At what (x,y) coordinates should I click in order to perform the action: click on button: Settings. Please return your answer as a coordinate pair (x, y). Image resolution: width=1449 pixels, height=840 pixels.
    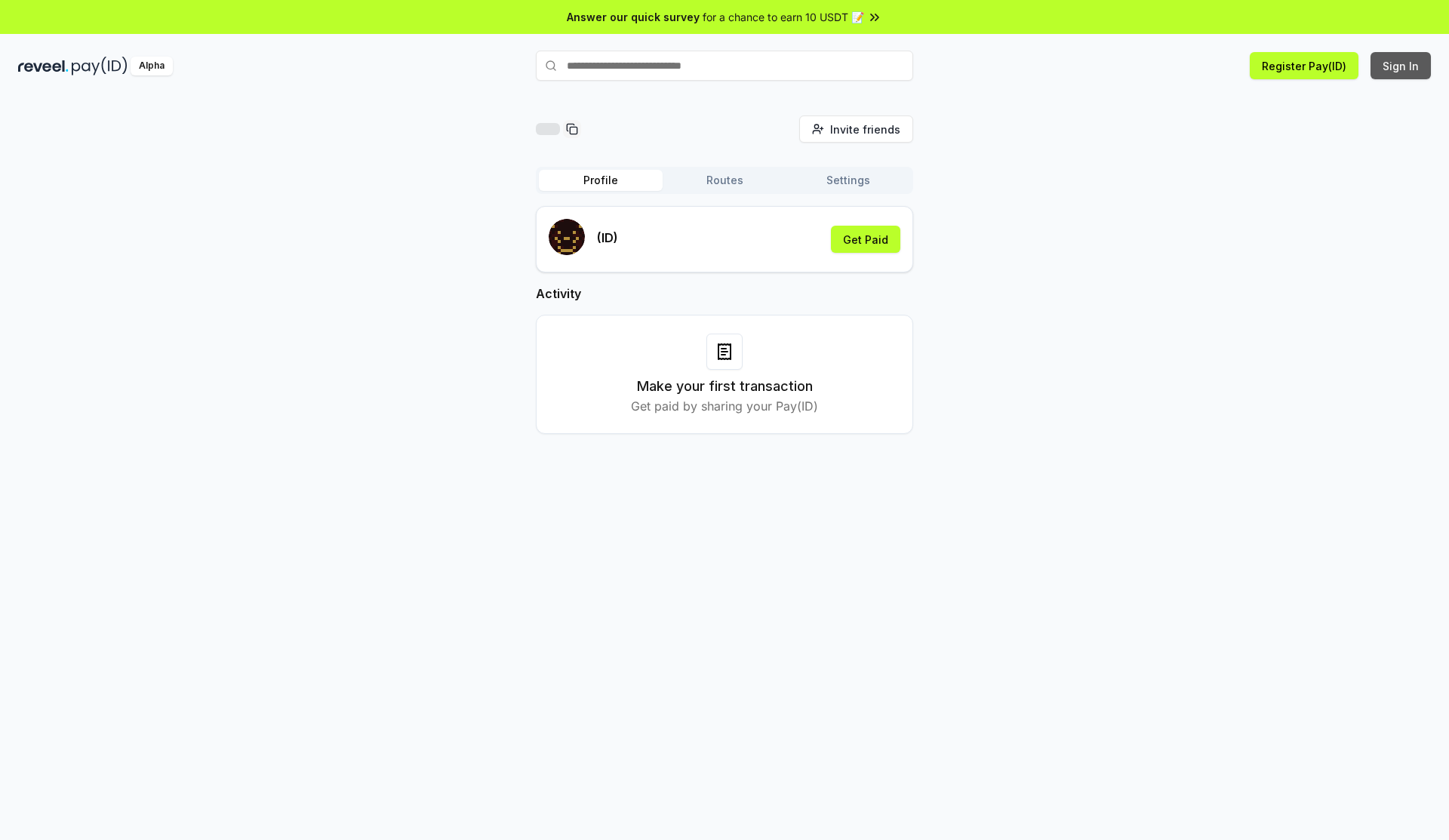
    Looking at the image, I should click on (848, 180).